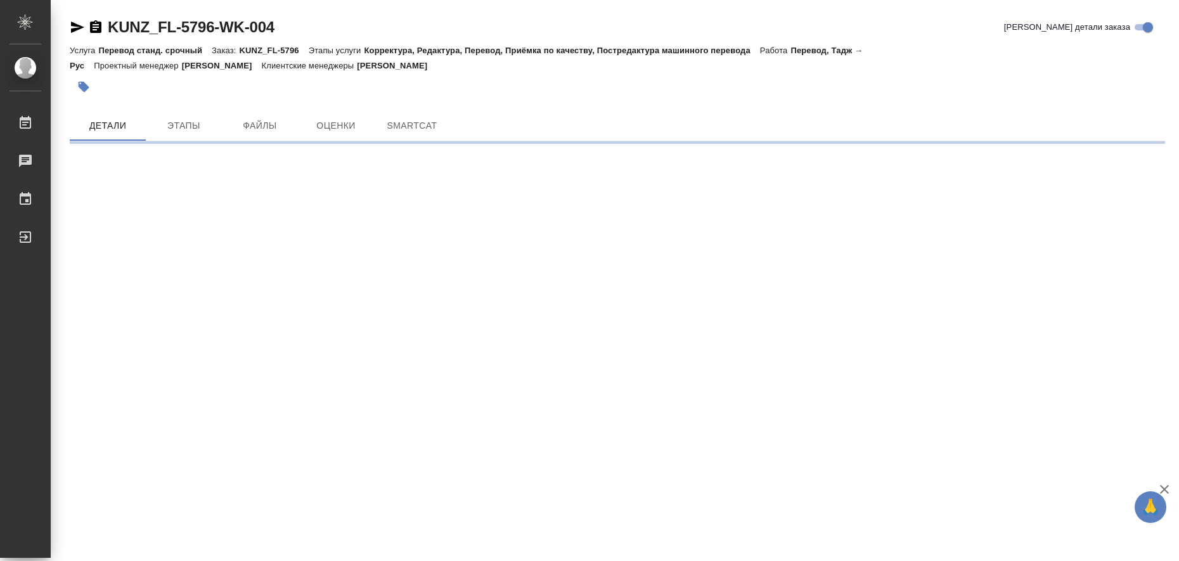 This screenshot has height=561, width=1179. What do you see at coordinates (336, 126) in the screenshot?
I see `span: Оценки` at bounding box center [336, 126].